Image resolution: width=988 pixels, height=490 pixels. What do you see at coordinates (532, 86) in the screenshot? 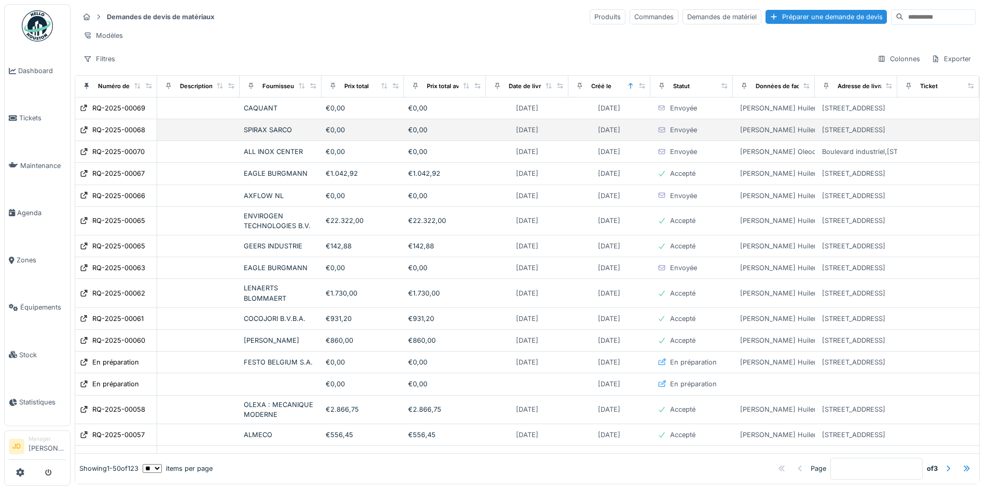
I see `div: Date de livraison` at bounding box center [532, 86].